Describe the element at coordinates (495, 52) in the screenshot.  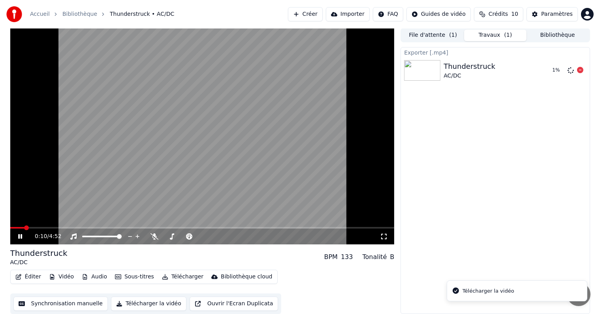
I see `div: Exporter [.mp4]` at that location.